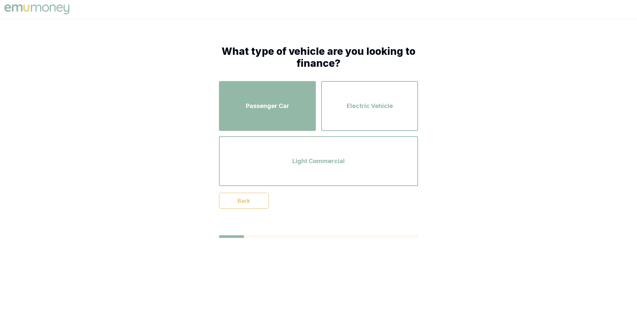 This screenshot has height=314, width=637. I want to click on button: Passenger Car, so click(267, 106).